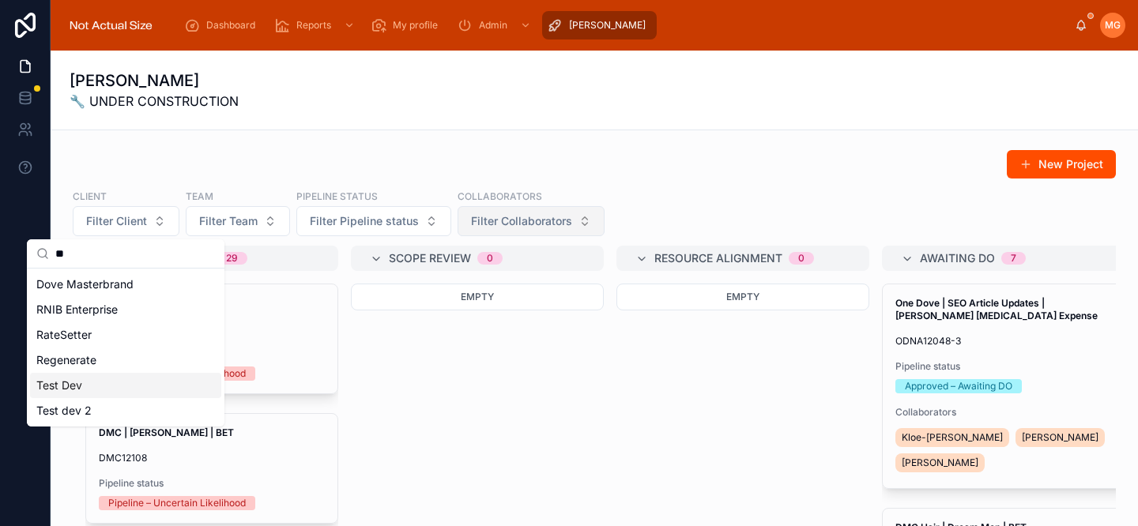  What do you see at coordinates (316, 25) in the screenshot?
I see `a: Reports` at bounding box center [316, 25].